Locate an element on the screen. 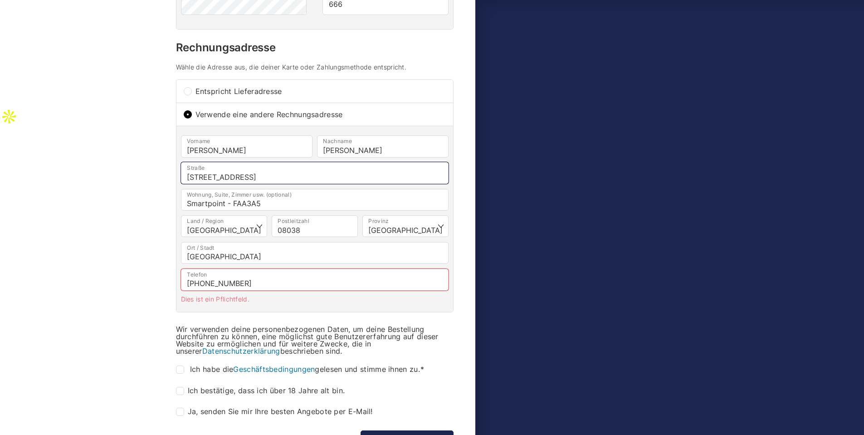  input: Postleitzahl is located at coordinates (315, 226).